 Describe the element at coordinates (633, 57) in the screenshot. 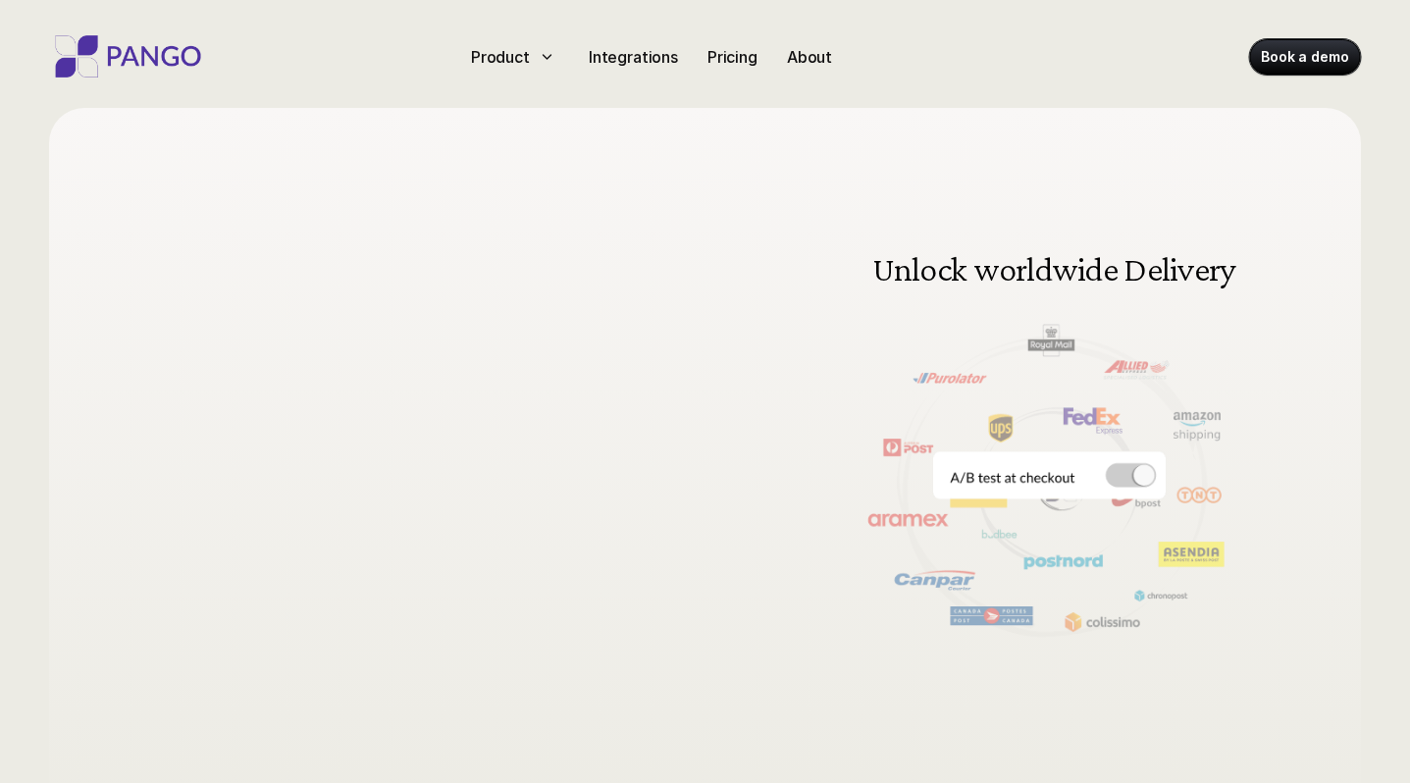

I see `p: Integrations` at that location.